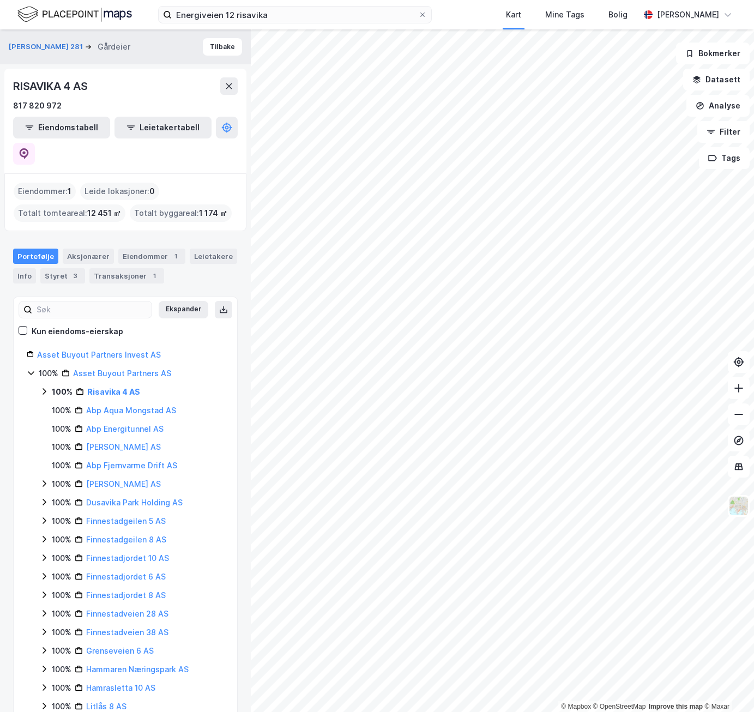 This screenshot has height=712, width=754. What do you see at coordinates (45, 191) in the screenshot?
I see `div: Eiendommer :` at bounding box center [45, 191].